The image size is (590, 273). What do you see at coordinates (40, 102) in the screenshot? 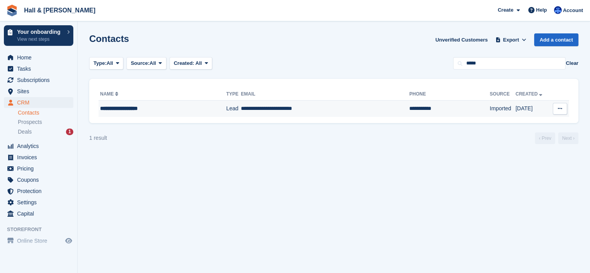
I see `span: CRM` at bounding box center [40, 102].